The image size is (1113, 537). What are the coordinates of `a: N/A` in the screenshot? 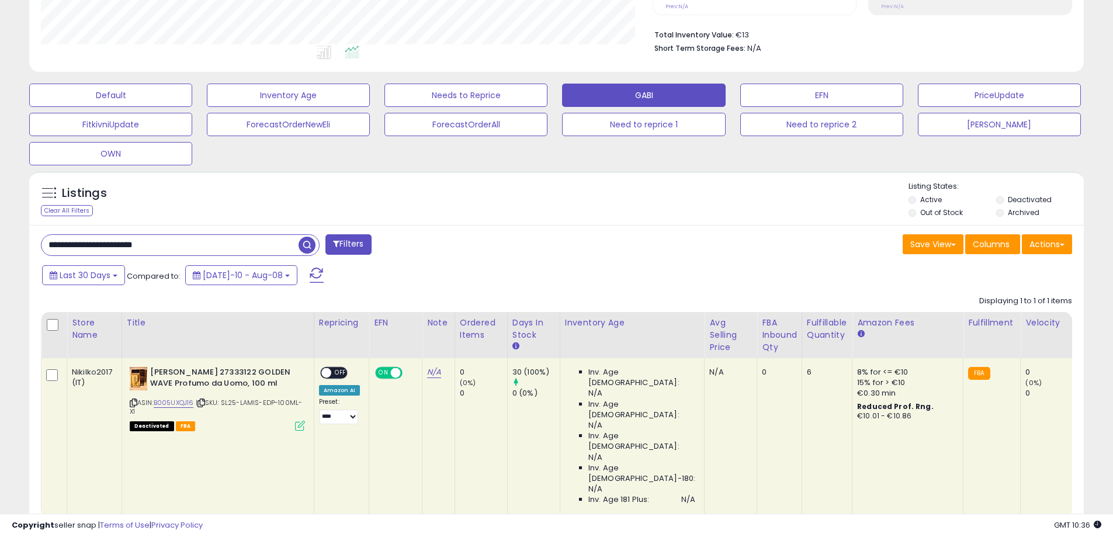 It's located at (434, 372).